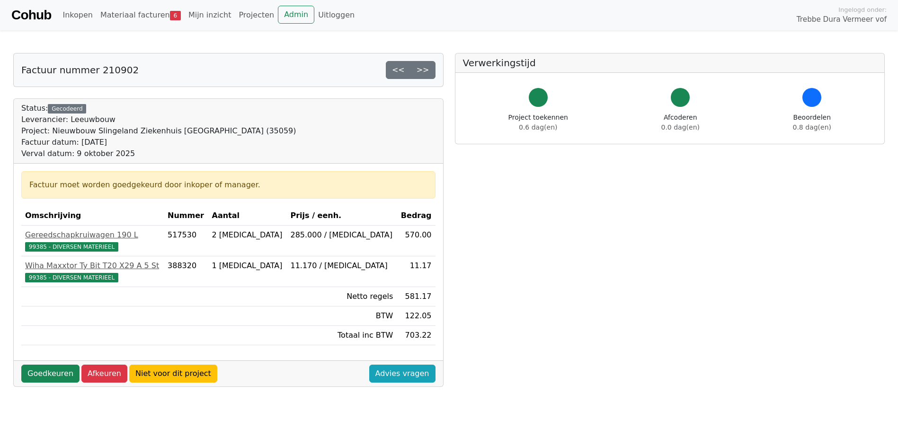 The image size is (898, 437). I want to click on a: Afkeuren, so click(104, 374).